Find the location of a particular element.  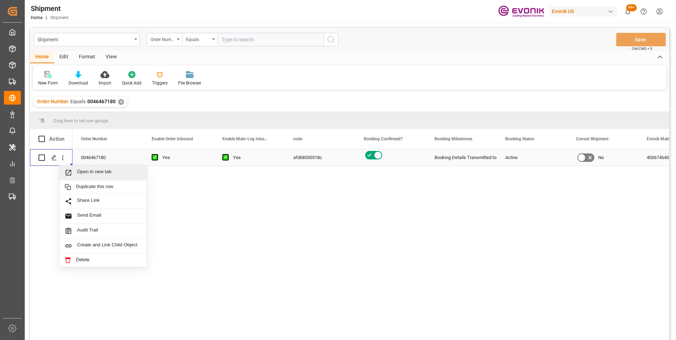

button: search button is located at coordinates (331, 40).